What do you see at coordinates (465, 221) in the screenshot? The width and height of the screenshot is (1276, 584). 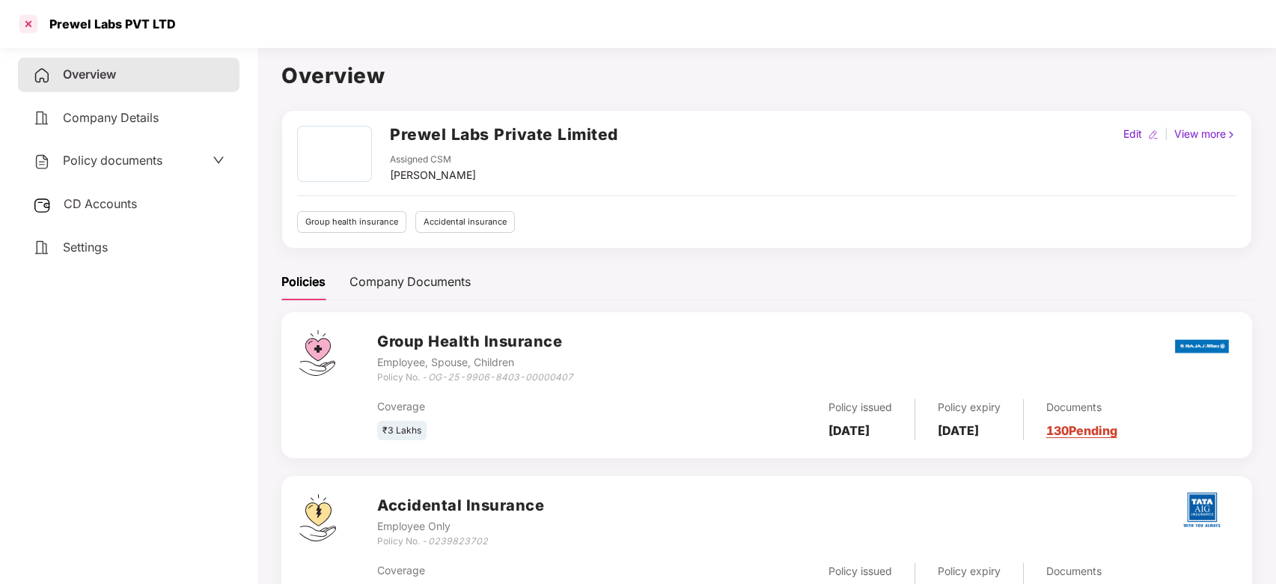 I see `div: Accidental insurance` at bounding box center [465, 221].